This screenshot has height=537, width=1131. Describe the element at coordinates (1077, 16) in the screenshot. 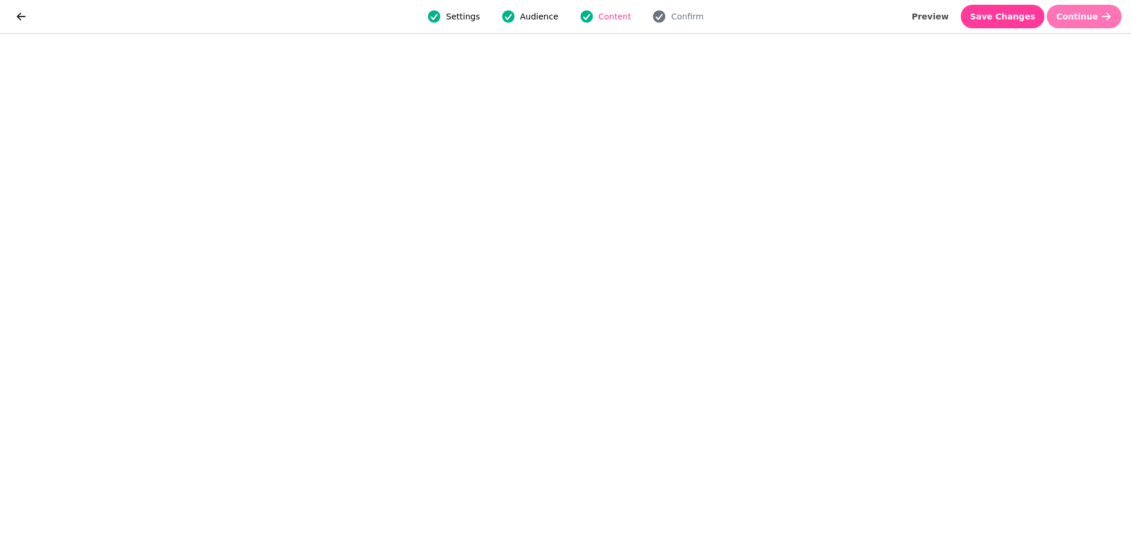

I see `span: Continue` at that location.